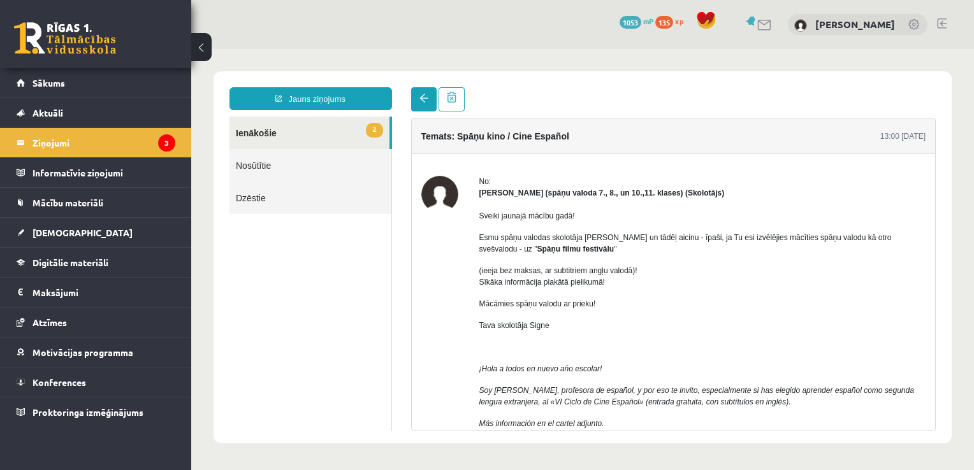 This screenshot has height=470, width=974. I want to click on span: Mācāmies spāņu valodu ar prieku!, so click(346, 255).